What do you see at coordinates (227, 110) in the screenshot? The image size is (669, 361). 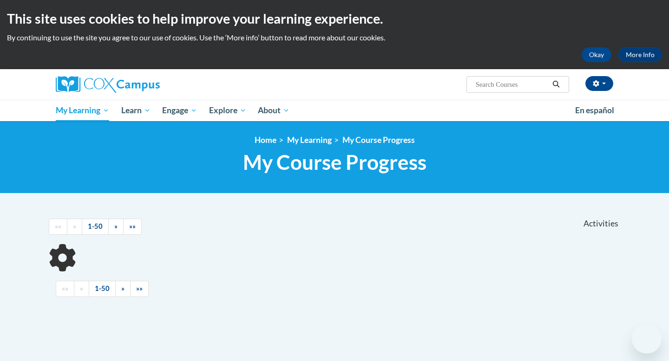 I see `a: Explore` at bounding box center [227, 110].